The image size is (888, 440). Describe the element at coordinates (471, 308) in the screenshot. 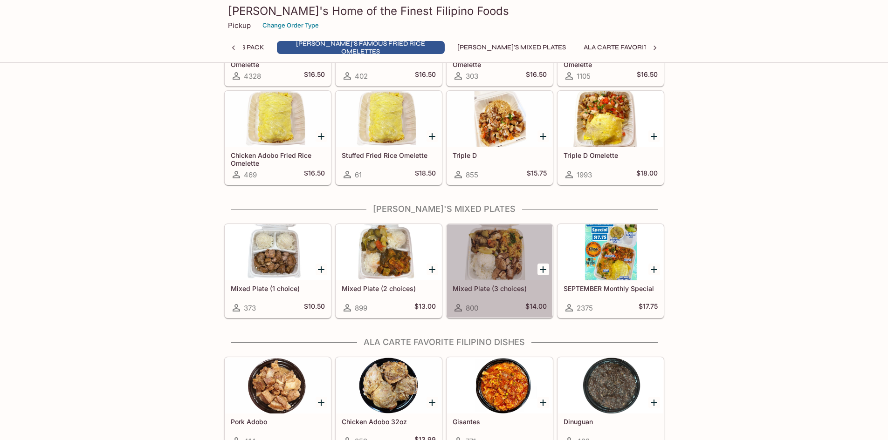

I see `span: 800` at that location.